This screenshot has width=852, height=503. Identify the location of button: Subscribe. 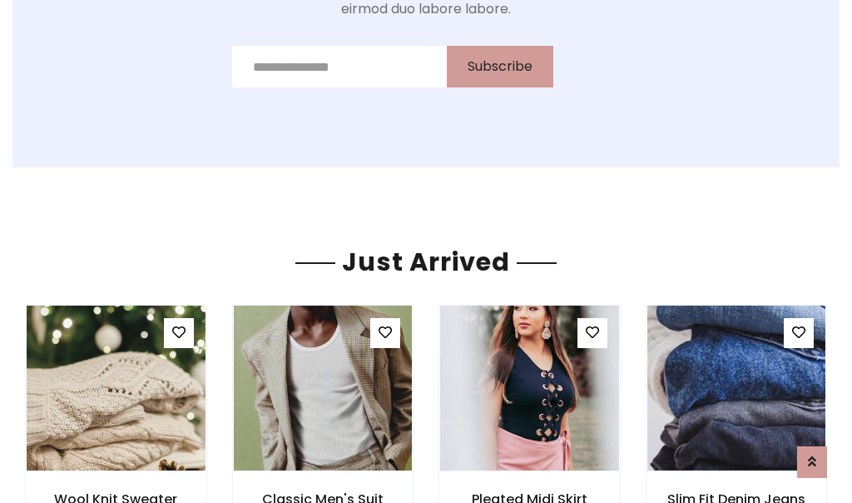
(500, 67).